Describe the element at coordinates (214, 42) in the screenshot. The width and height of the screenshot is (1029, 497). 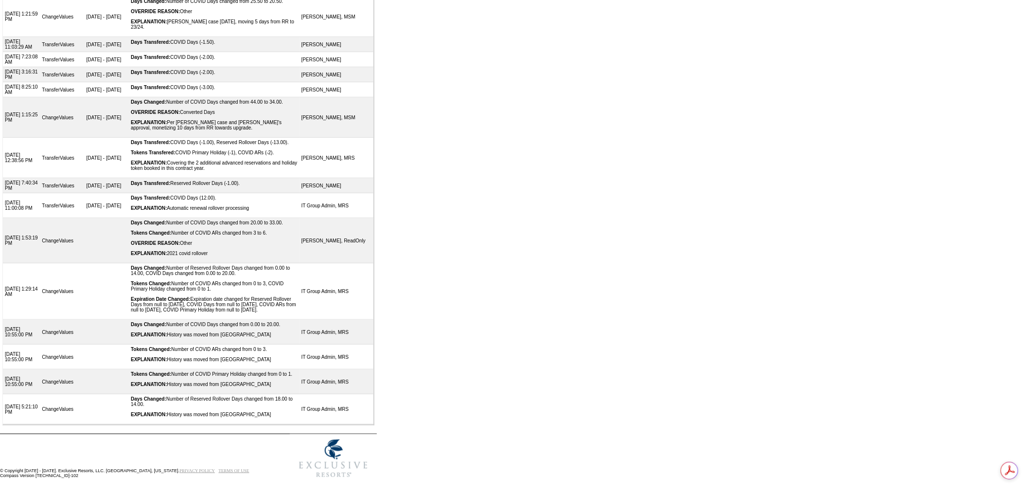
I see `div: COVID Days (-1.50).` at that location.